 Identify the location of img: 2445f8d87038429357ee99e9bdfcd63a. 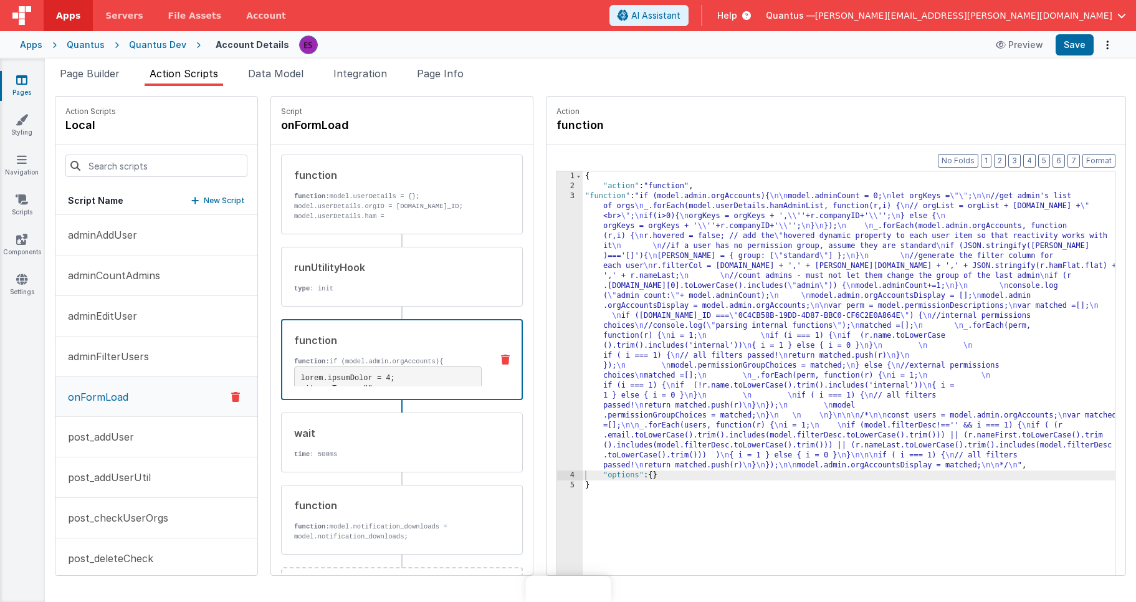
(308, 45).